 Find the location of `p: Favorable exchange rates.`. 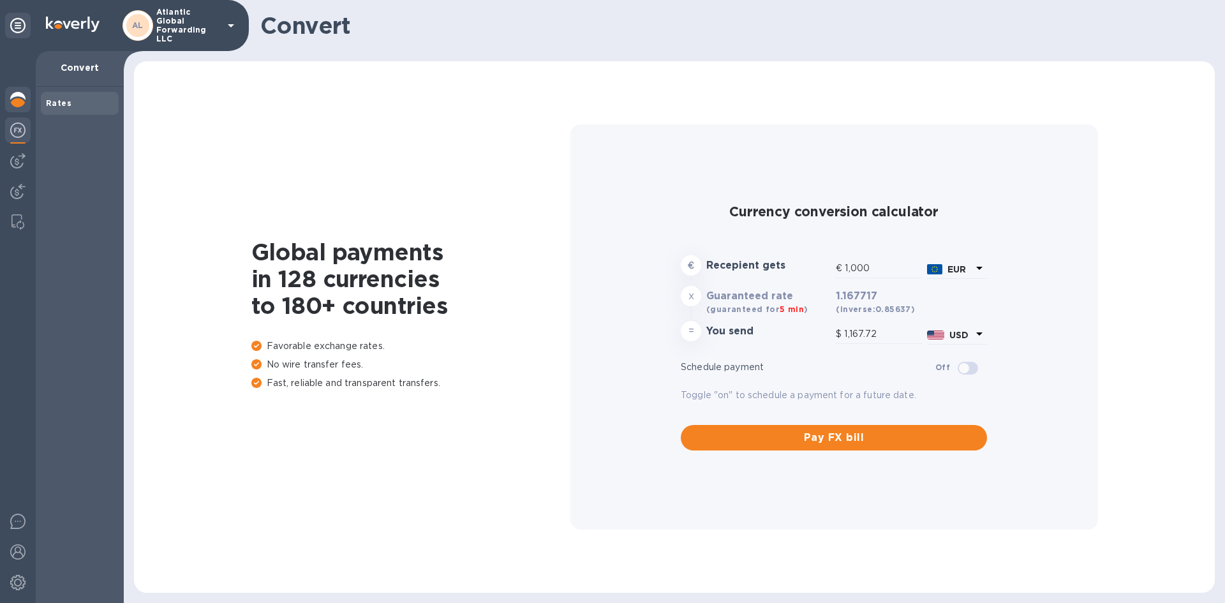

p: Favorable exchange rates. is located at coordinates (411, 346).